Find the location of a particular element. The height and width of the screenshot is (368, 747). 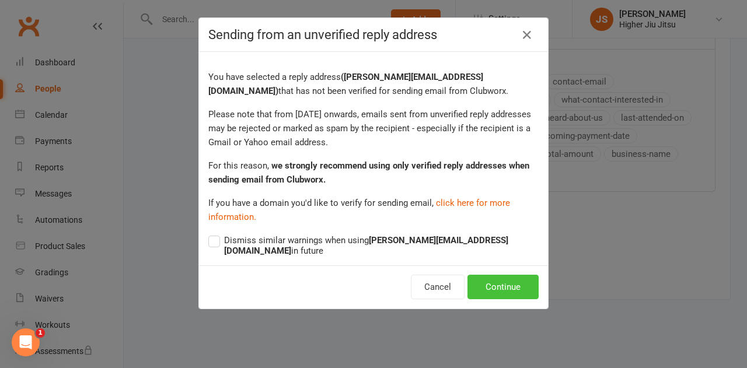

p: You have selected a reply address that has not been verified for sending email from Clubworx. is located at coordinates (374, 84).